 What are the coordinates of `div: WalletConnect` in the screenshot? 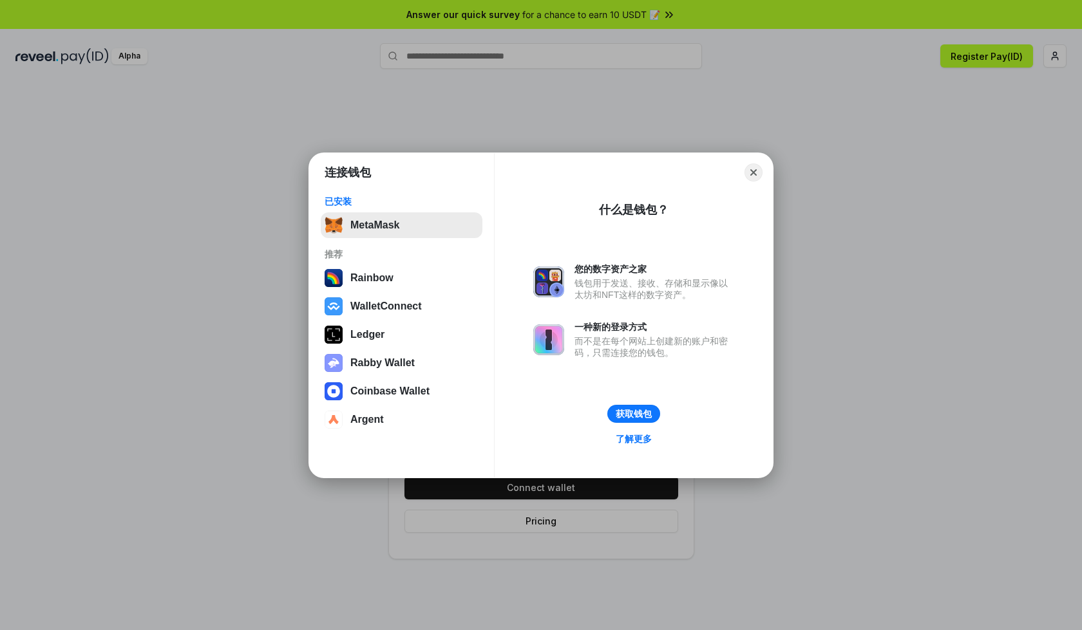 It's located at (386, 307).